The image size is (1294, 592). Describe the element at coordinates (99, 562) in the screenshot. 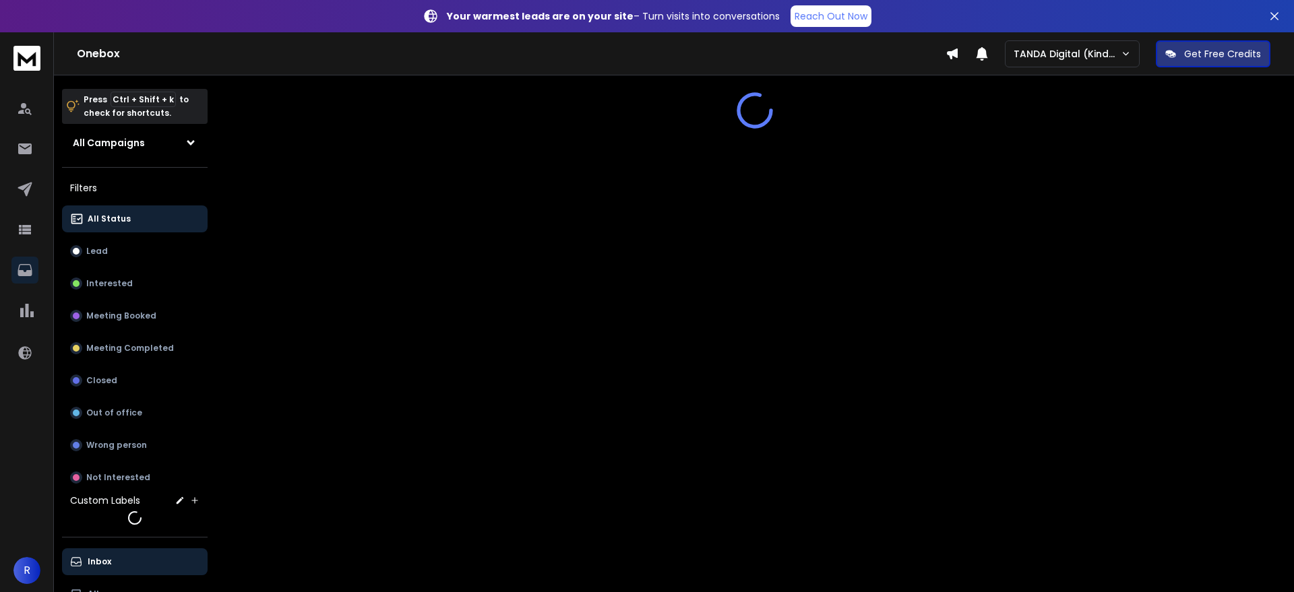

I see `p: Inbox` at that location.